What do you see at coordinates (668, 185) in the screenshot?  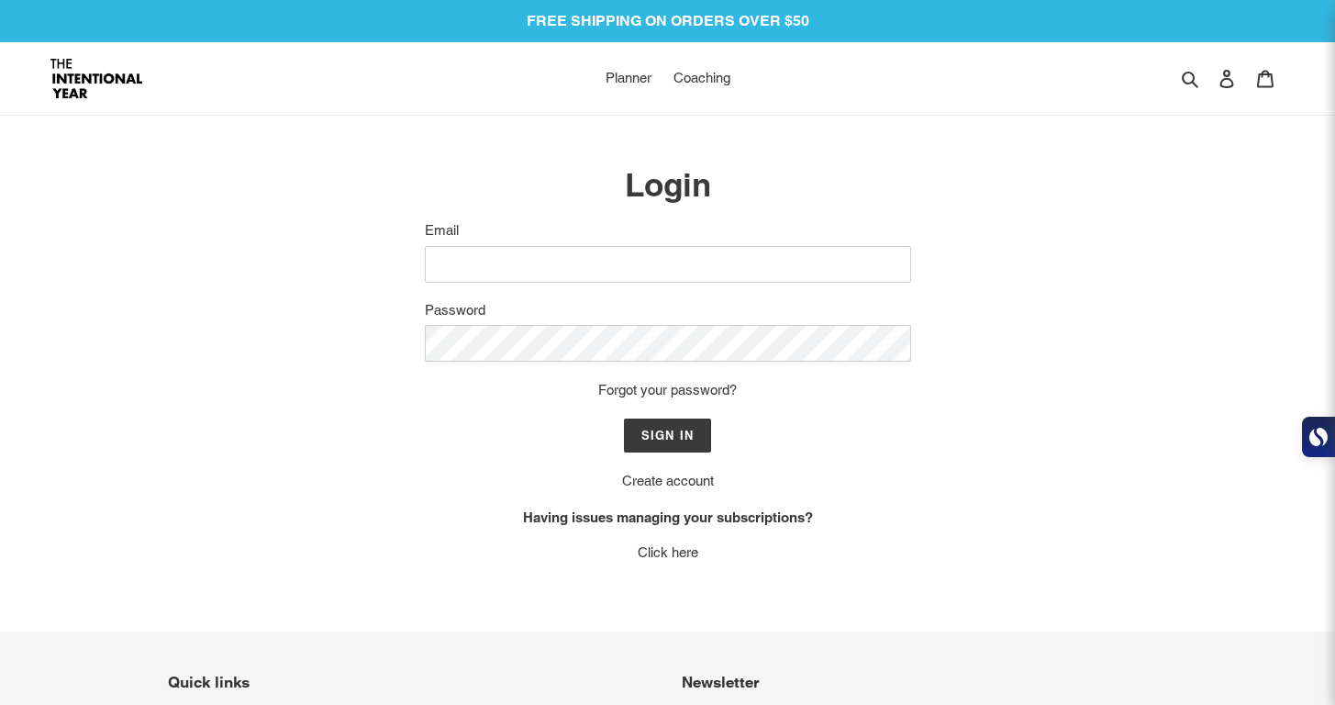 I see `h1: Login` at bounding box center [668, 185].